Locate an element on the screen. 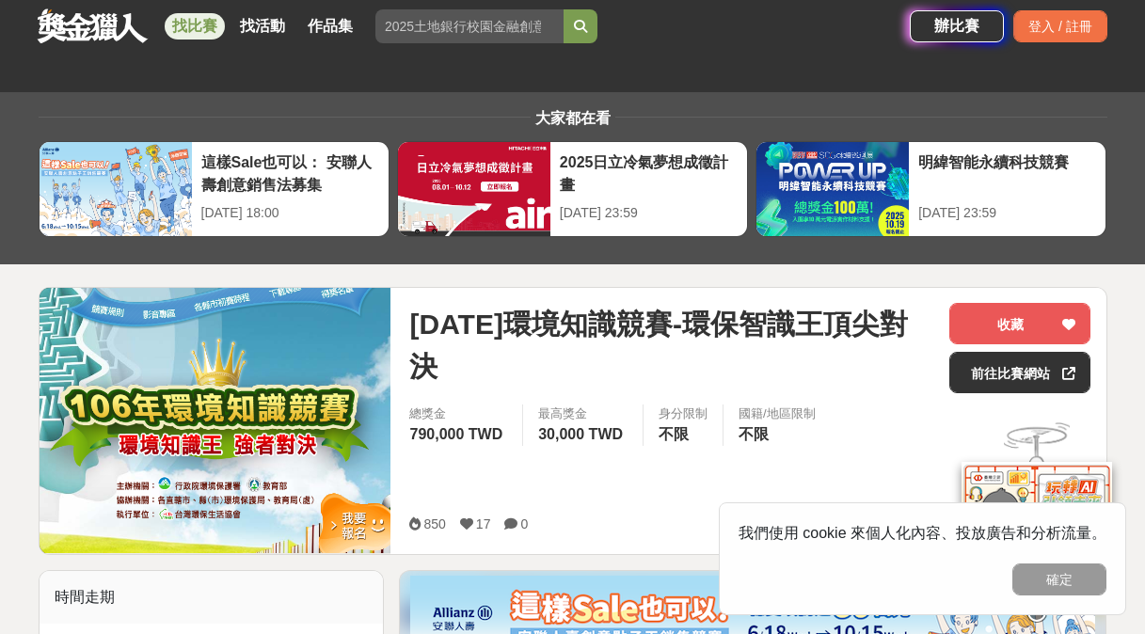 The height and width of the screenshot is (634, 1145). span: 大家都在看 is located at coordinates (573, 118).